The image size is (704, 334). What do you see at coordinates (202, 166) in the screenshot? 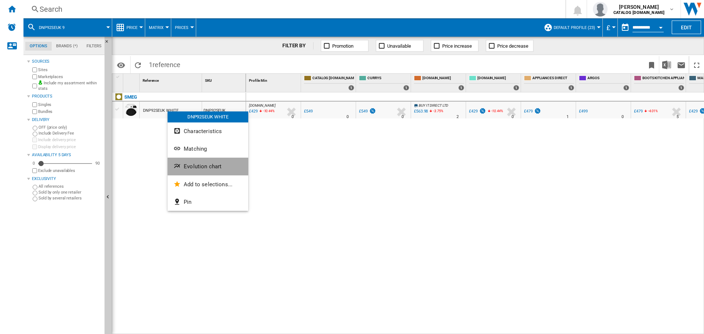
I see `span: Evolution chart` at bounding box center [202, 166].